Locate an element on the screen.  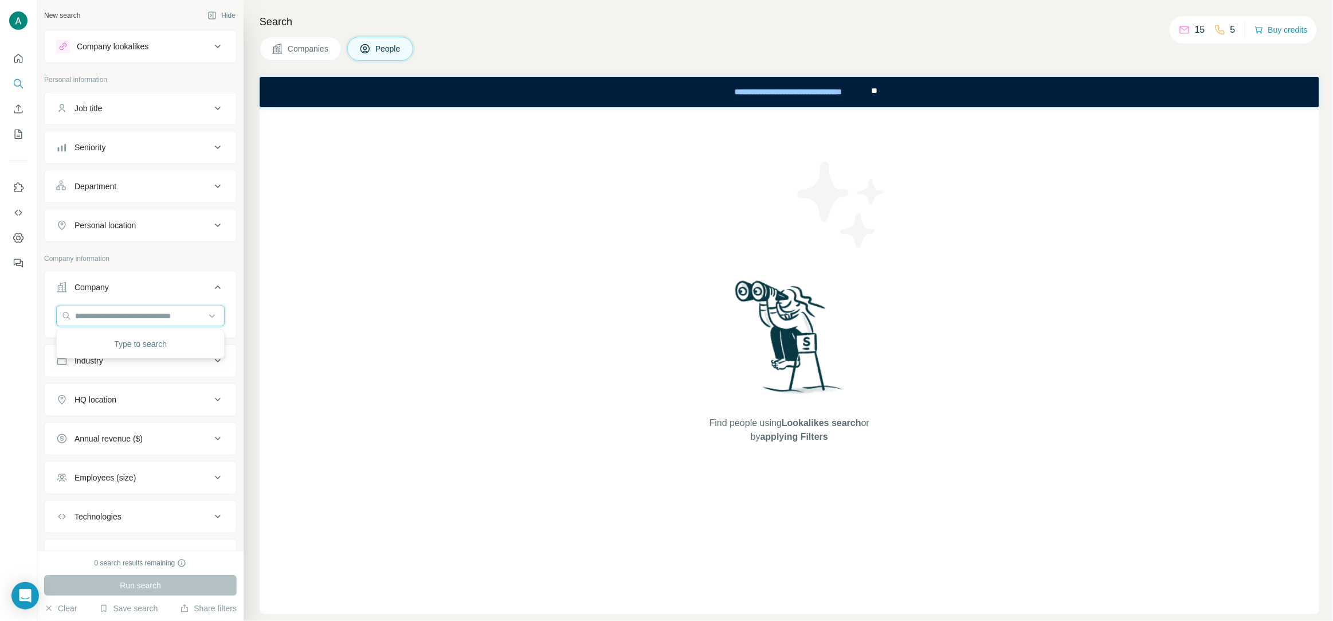
span: Lookalikes search is located at coordinates (821, 422).